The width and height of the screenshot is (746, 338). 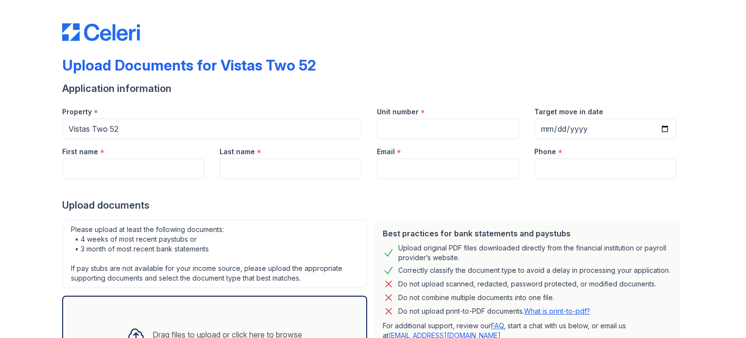 I want to click on label: Phone, so click(x=545, y=152).